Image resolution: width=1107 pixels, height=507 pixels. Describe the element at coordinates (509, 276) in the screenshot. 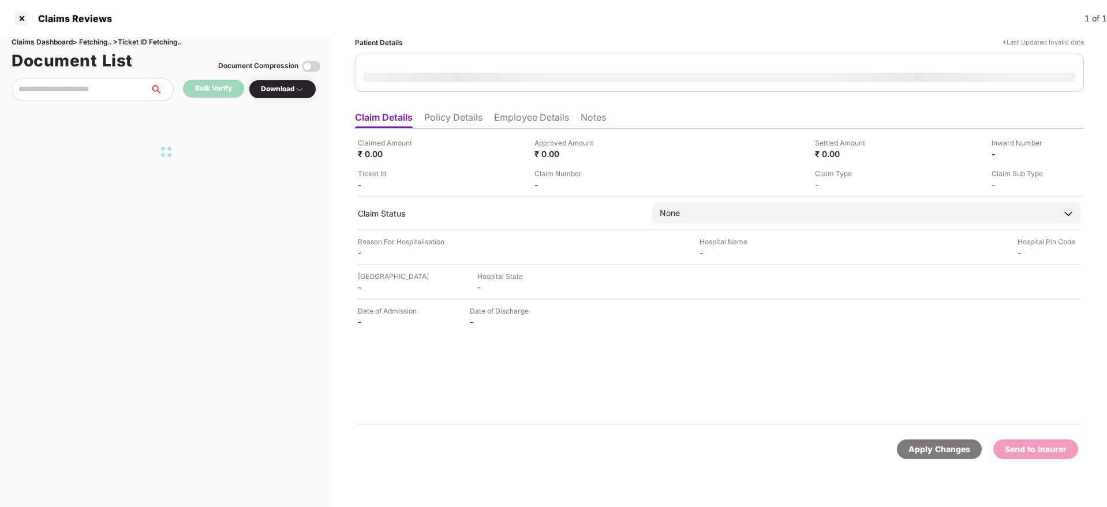

I see `div: Hospital State` at that location.